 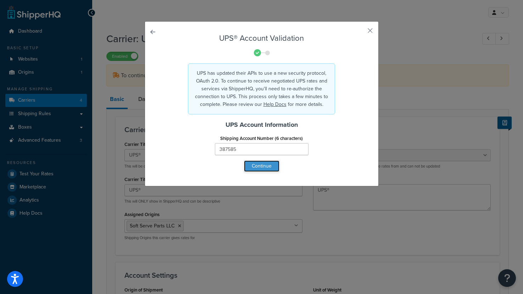 What do you see at coordinates (261, 138) in the screenshot?
I see `label: Shipping Account Number (6 characters)` at bounding box center [261, 138].